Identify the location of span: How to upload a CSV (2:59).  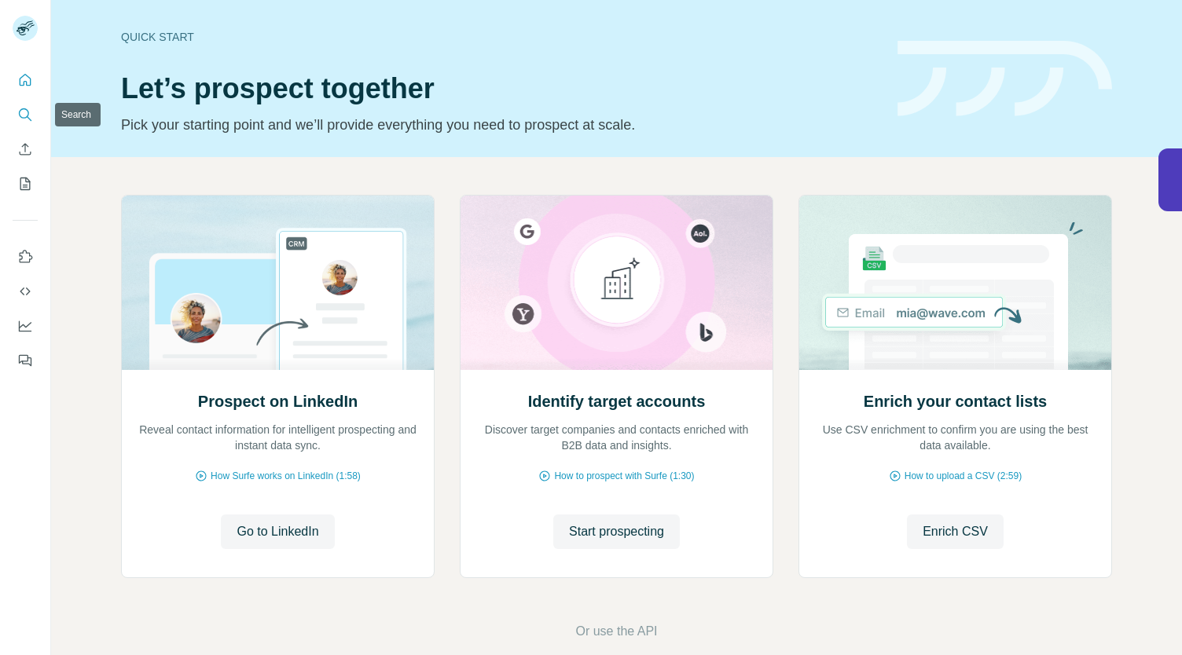
(963, 476).